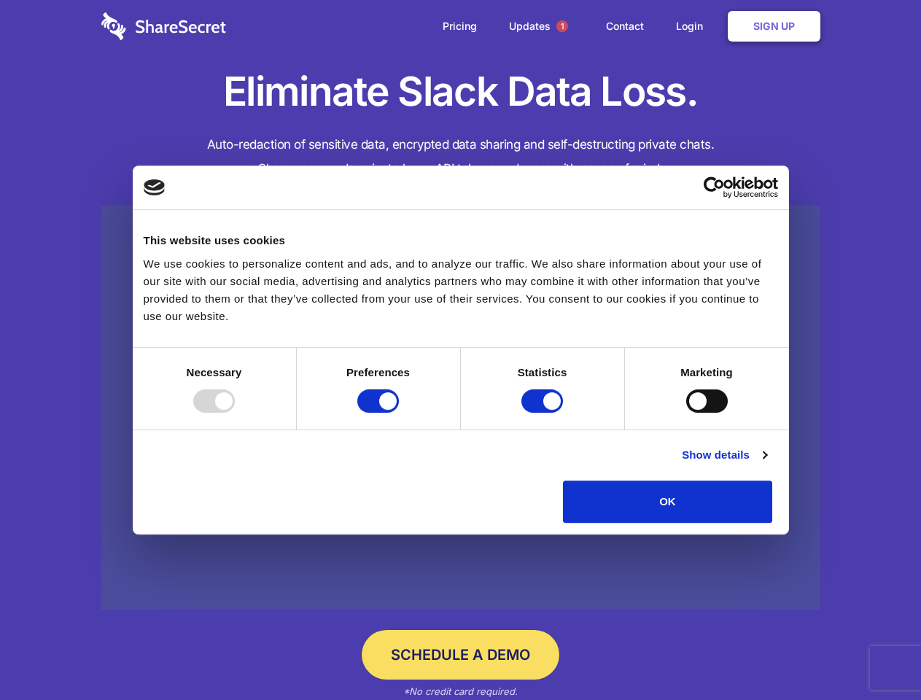 The image size is (921, 700). Describe the element at coordinates (706, 372) in the screenshot. I see `strong: Marketing` at that location.